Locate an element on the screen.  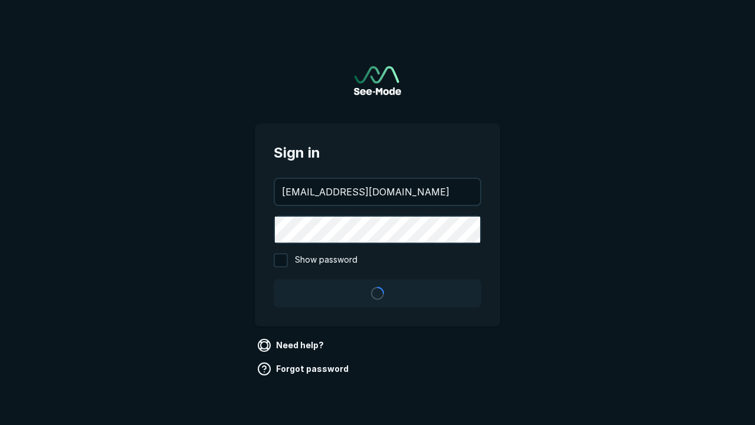
a: Forgot password is located at coordinates (304, 369).